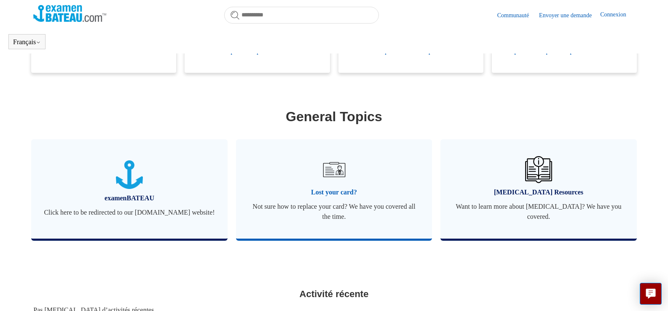 The image size is (668, 311). What do you see at coordinates (569, 15) in the screenshot?
I see `a: Envoyer une demande` at bounding box center [569, 15].